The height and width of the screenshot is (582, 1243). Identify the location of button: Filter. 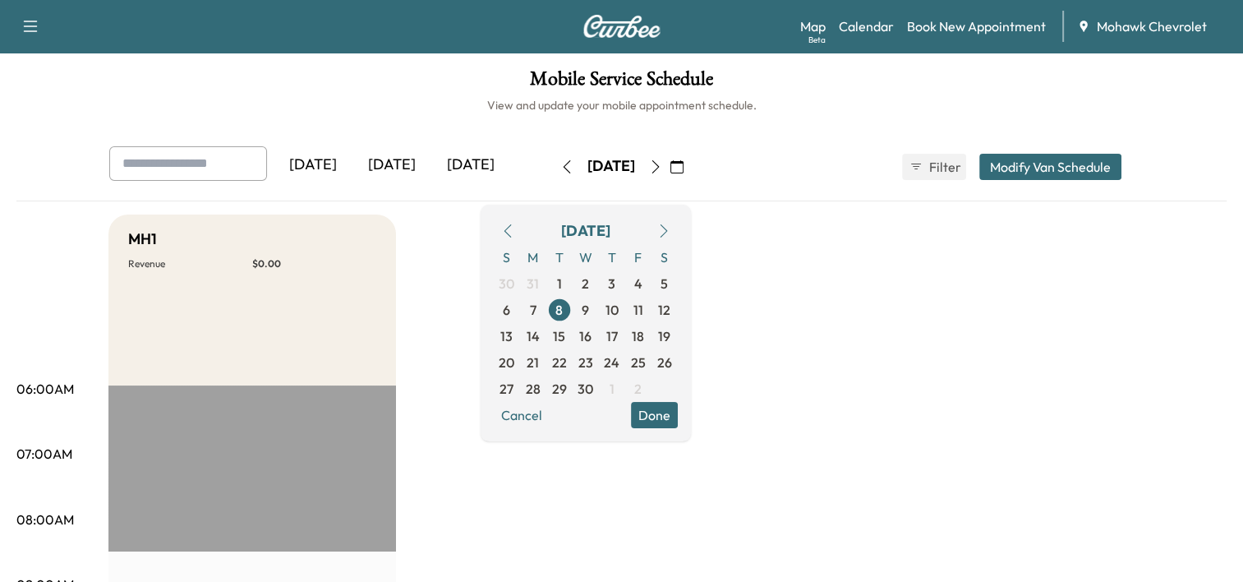
(934, 167).